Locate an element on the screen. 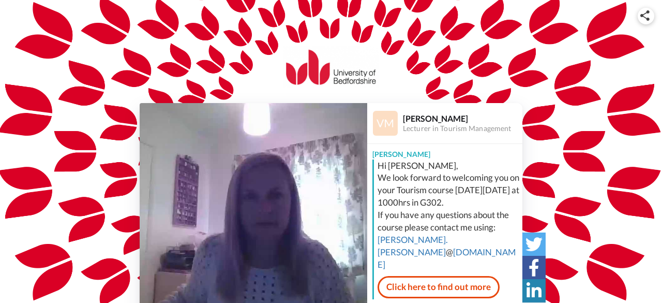 The width and height of the screenshot is (662, 303). div: Lecturer in Tourism Management is located at coordinates (463, 128).